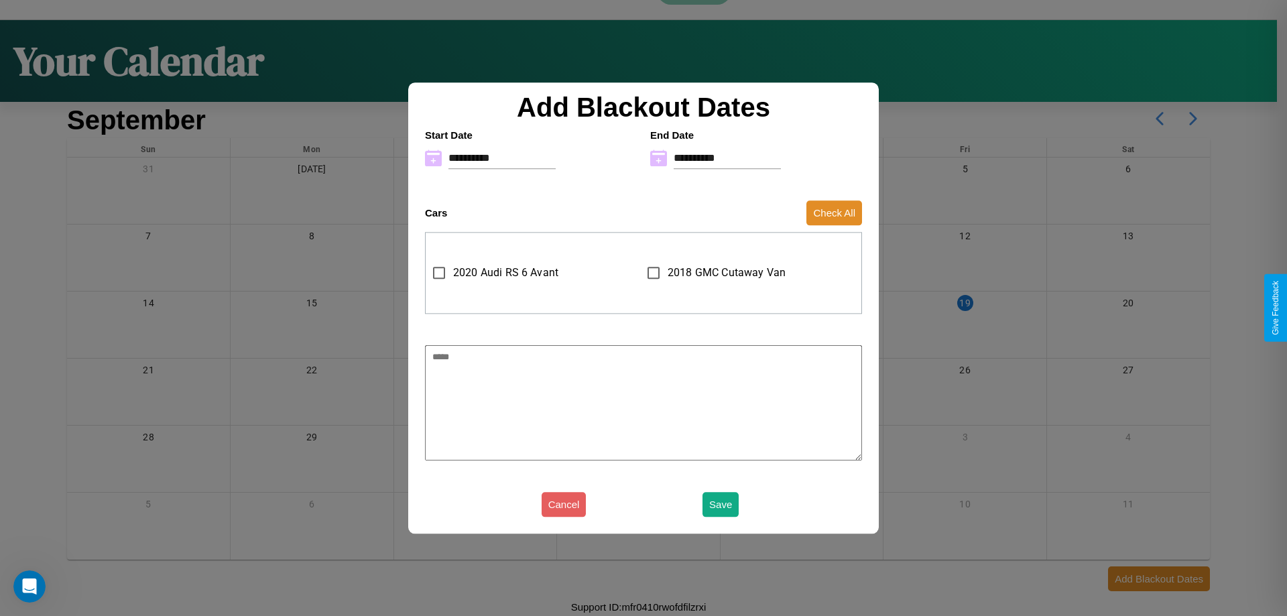  I want to click on div: Give Feedback, so click(1276, 308).